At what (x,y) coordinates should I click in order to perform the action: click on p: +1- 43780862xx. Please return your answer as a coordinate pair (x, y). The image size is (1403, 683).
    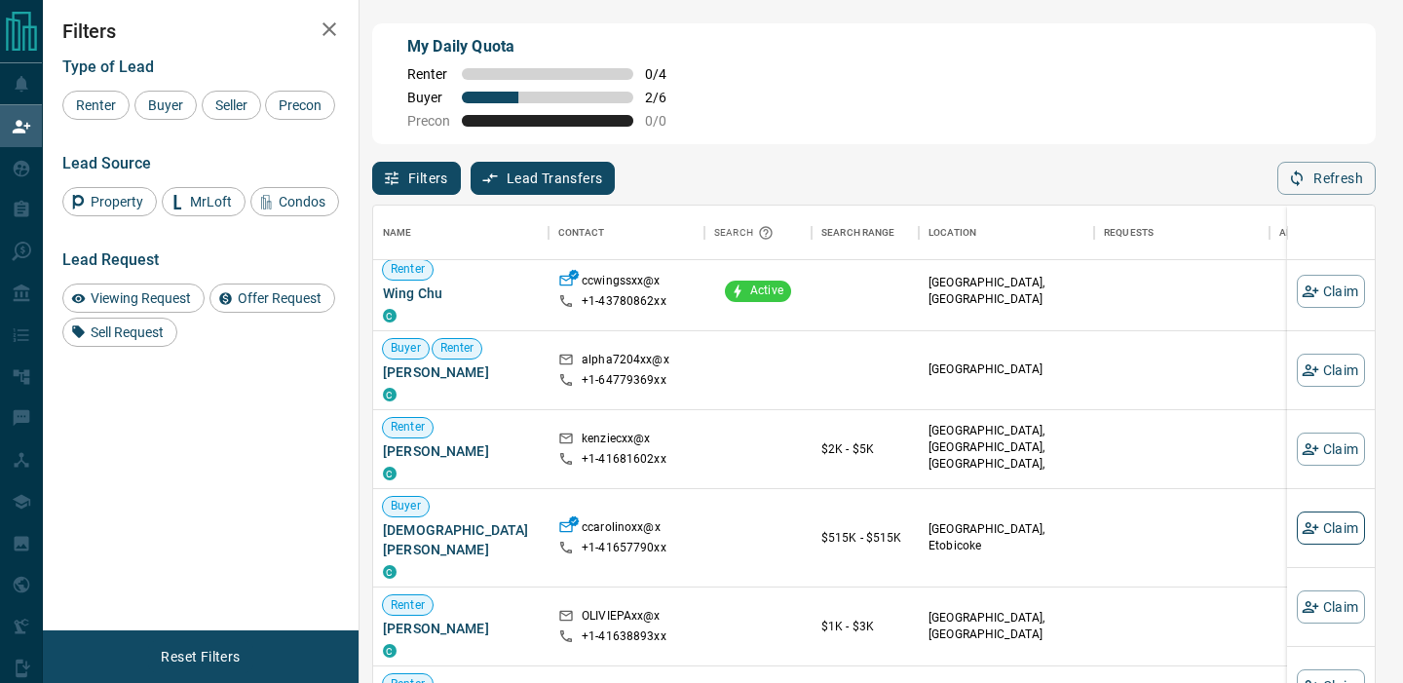
    Looking at the image, I should click on (624, 301).